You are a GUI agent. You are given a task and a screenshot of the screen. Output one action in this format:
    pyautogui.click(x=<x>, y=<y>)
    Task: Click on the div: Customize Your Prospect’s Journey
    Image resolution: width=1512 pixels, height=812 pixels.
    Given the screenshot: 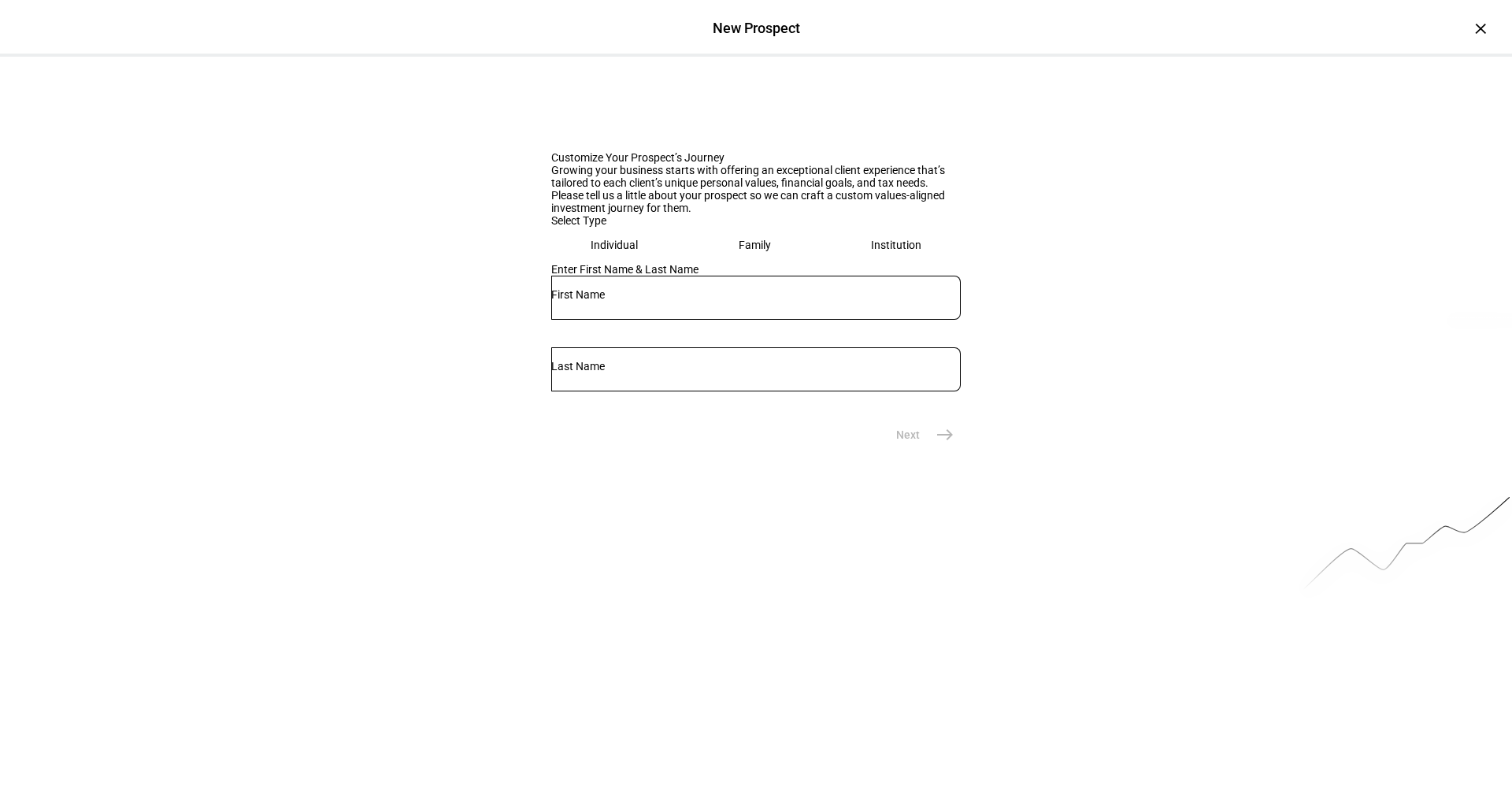 What is the action you would take?
    pyautogui.click(x=756, y=158)
    